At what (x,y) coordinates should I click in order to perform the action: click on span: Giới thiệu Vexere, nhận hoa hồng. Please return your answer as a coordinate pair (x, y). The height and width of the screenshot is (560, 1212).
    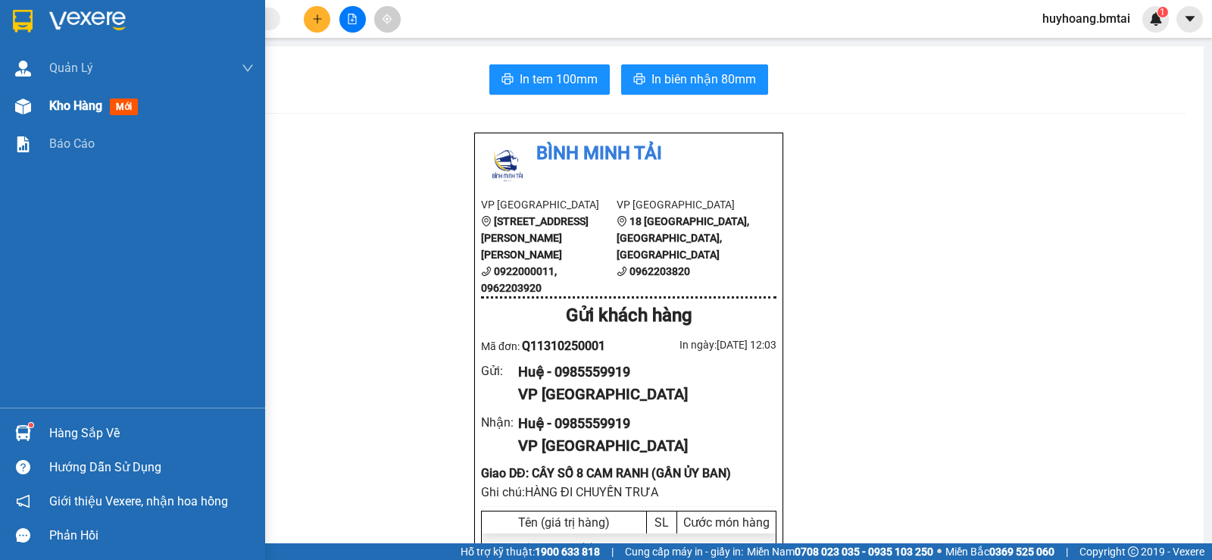
    Looking at the image, I should click on (139, 501).